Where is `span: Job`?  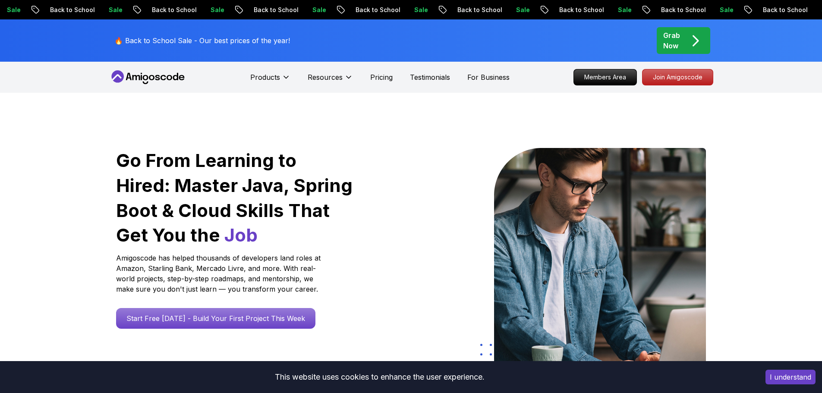 span: Job is located at coordinates (241, 235).